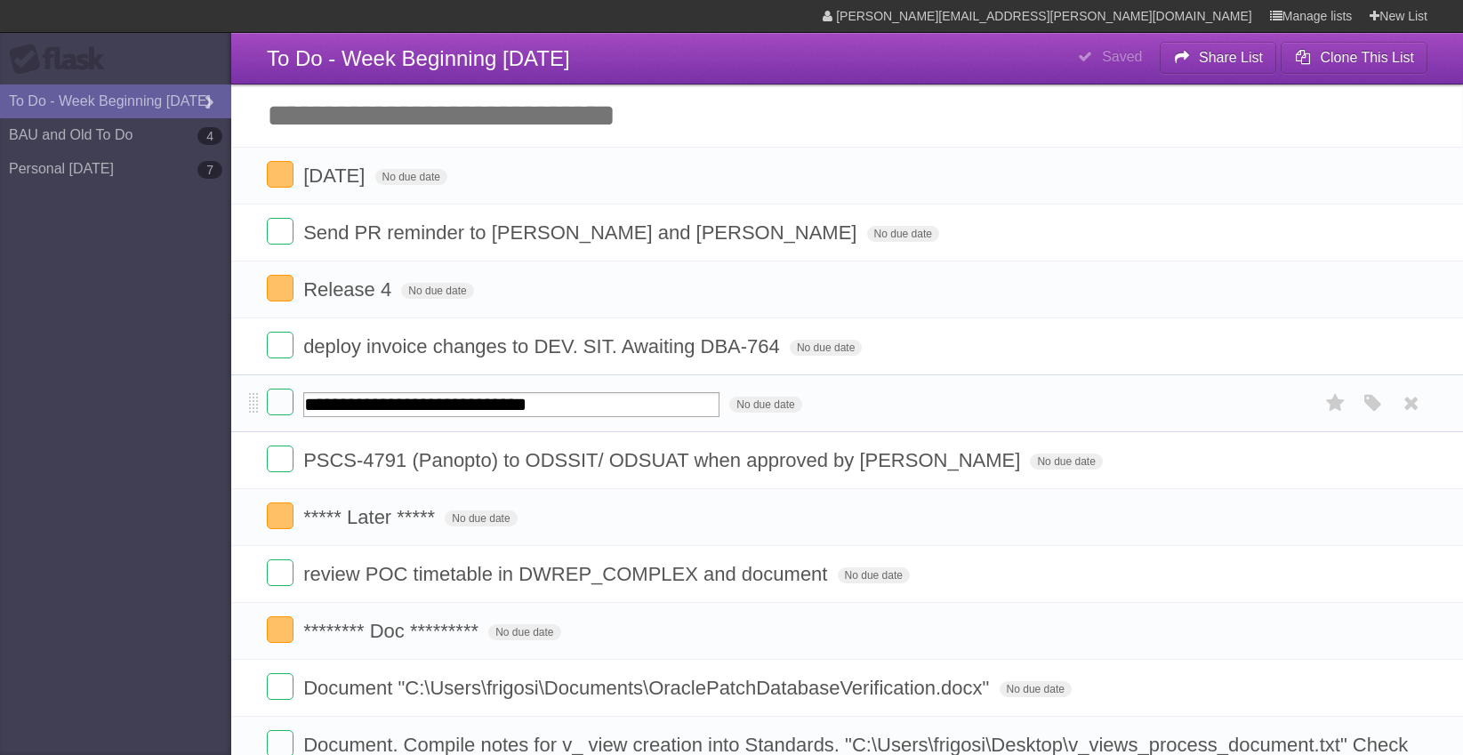 This screenshot has height=755, width=1463. I want to click on span: review POC timetable in DWREP_COMPLEX and document, so click(567, 574).